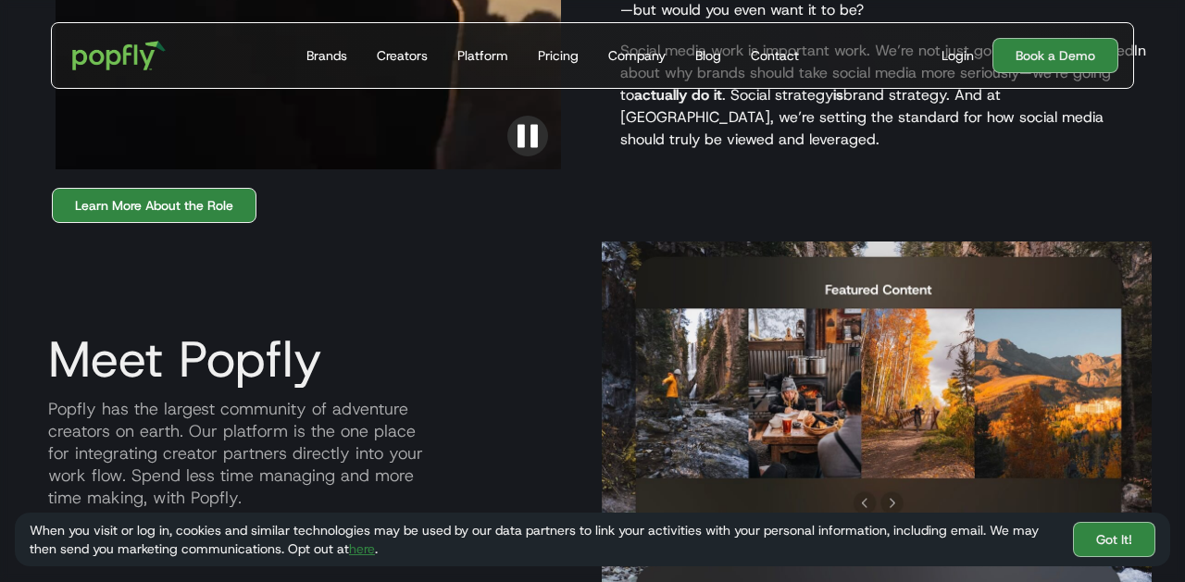 This screenshot has height=582, width=1185. Describe the element at coordinates (154, 206) in the screenshot. I see `a: Learn More About the Role` at that location.